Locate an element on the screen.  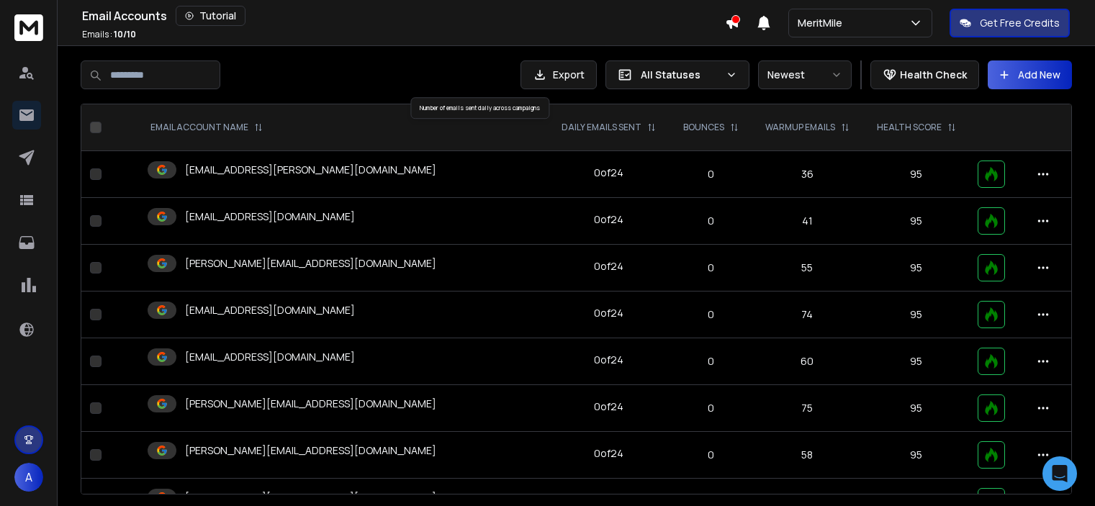
p: DAILY EMAILS SENT is located at coordinates (601, 127).